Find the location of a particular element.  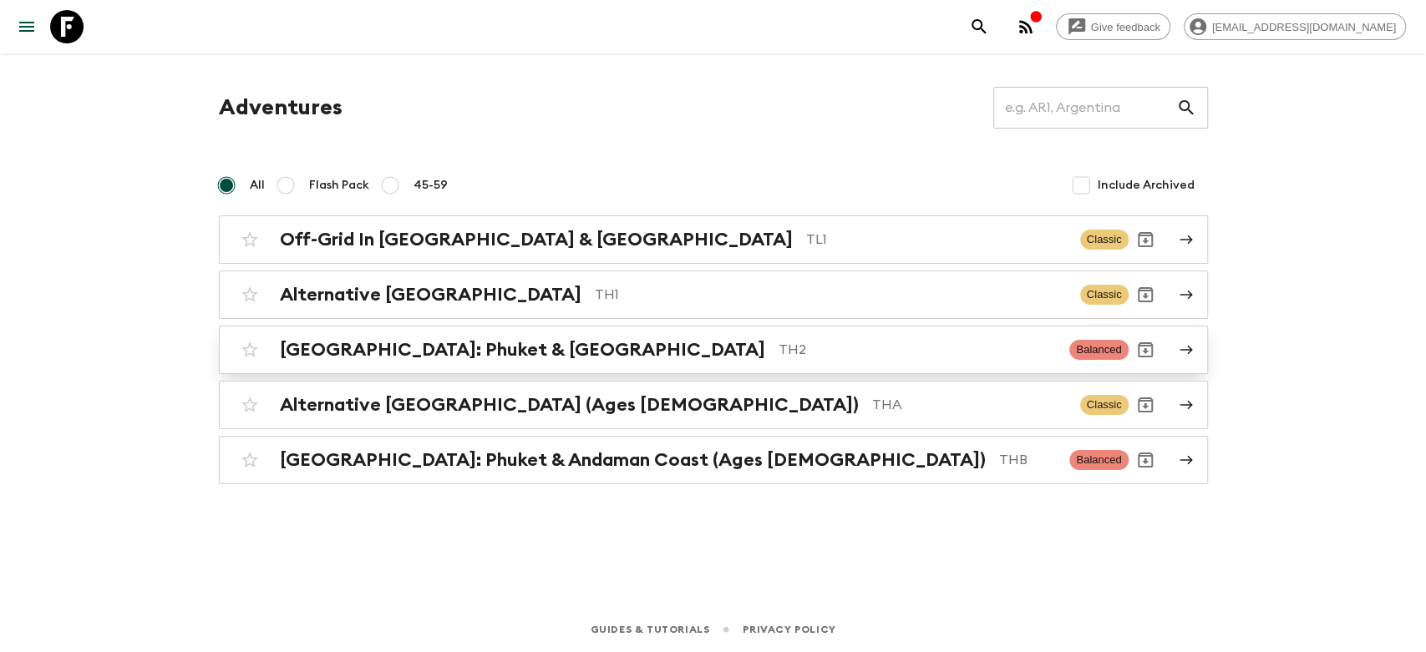

input: e.g. AR1, Argentina is located at coordinates (1084, 108).